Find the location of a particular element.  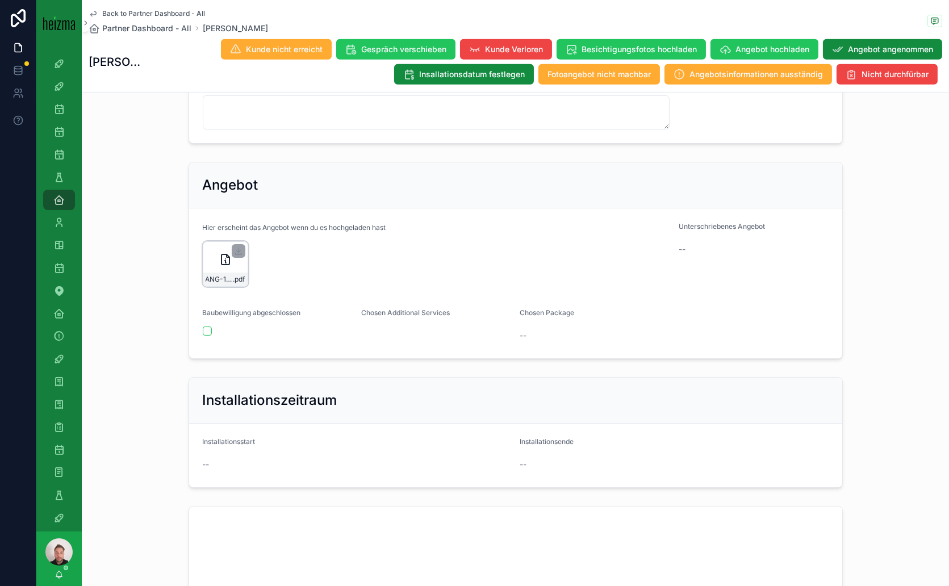

span: Chosen Additional Services is located at coordinates (406, 312).